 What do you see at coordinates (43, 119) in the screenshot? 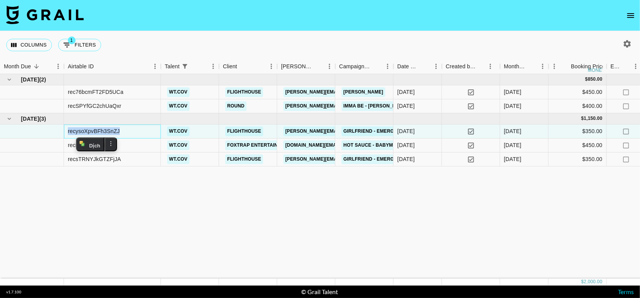
I see `span: ( 3 )` at bounding box center [43, 119].